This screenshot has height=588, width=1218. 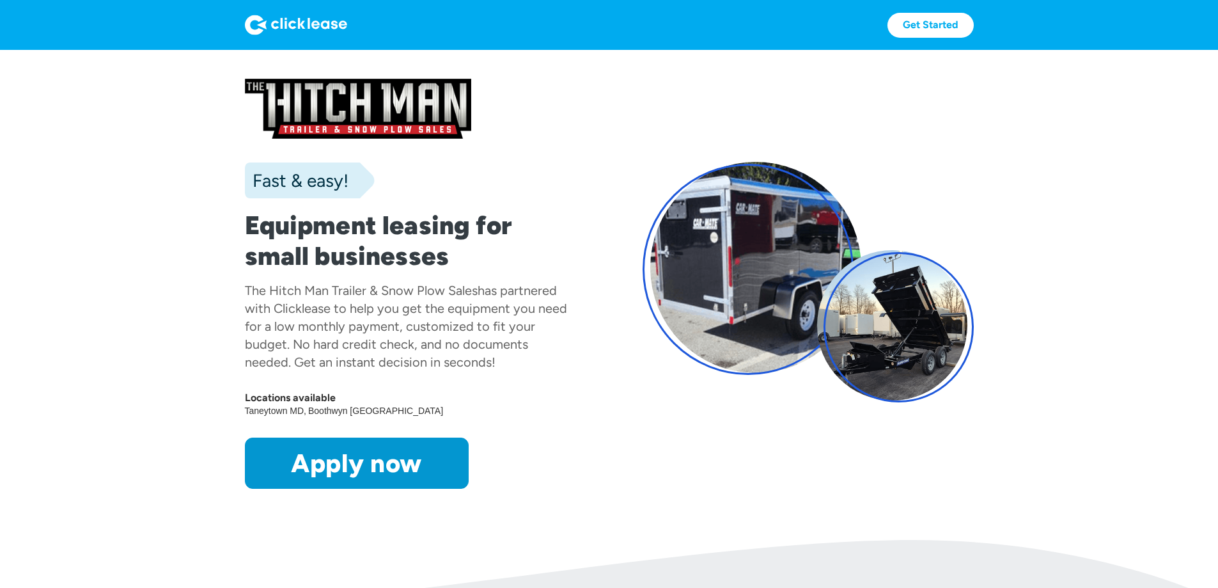 I want to click on div: The Hitch Man Trailer & Snow Plow Sales, so click(x=361, y=290).